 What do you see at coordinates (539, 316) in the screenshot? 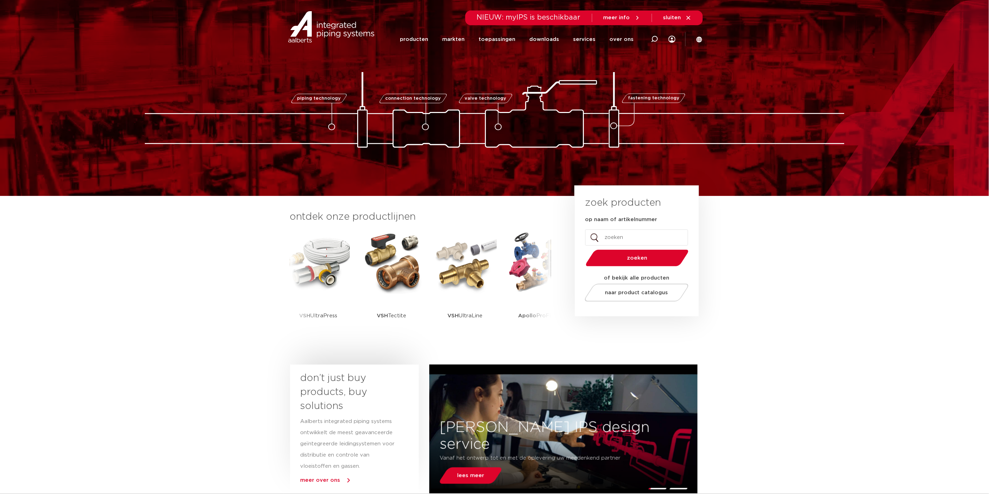
I see `p: ProFlow` at bounding box center [539, 316].